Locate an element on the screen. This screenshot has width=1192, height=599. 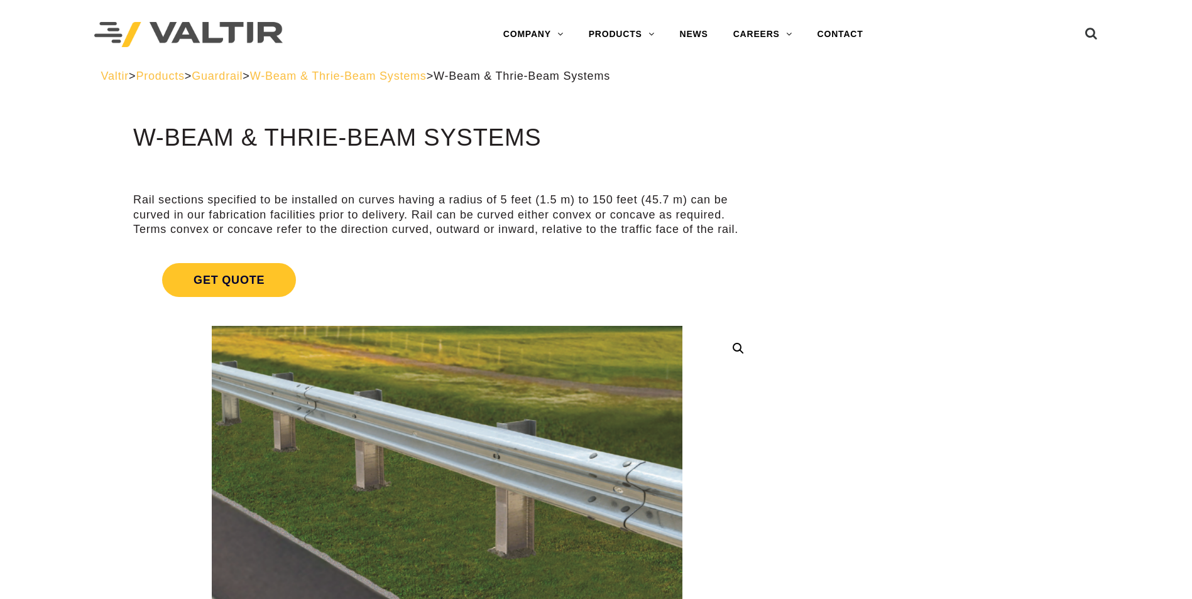
span: Guardrail is located at coordinates (217, 76).